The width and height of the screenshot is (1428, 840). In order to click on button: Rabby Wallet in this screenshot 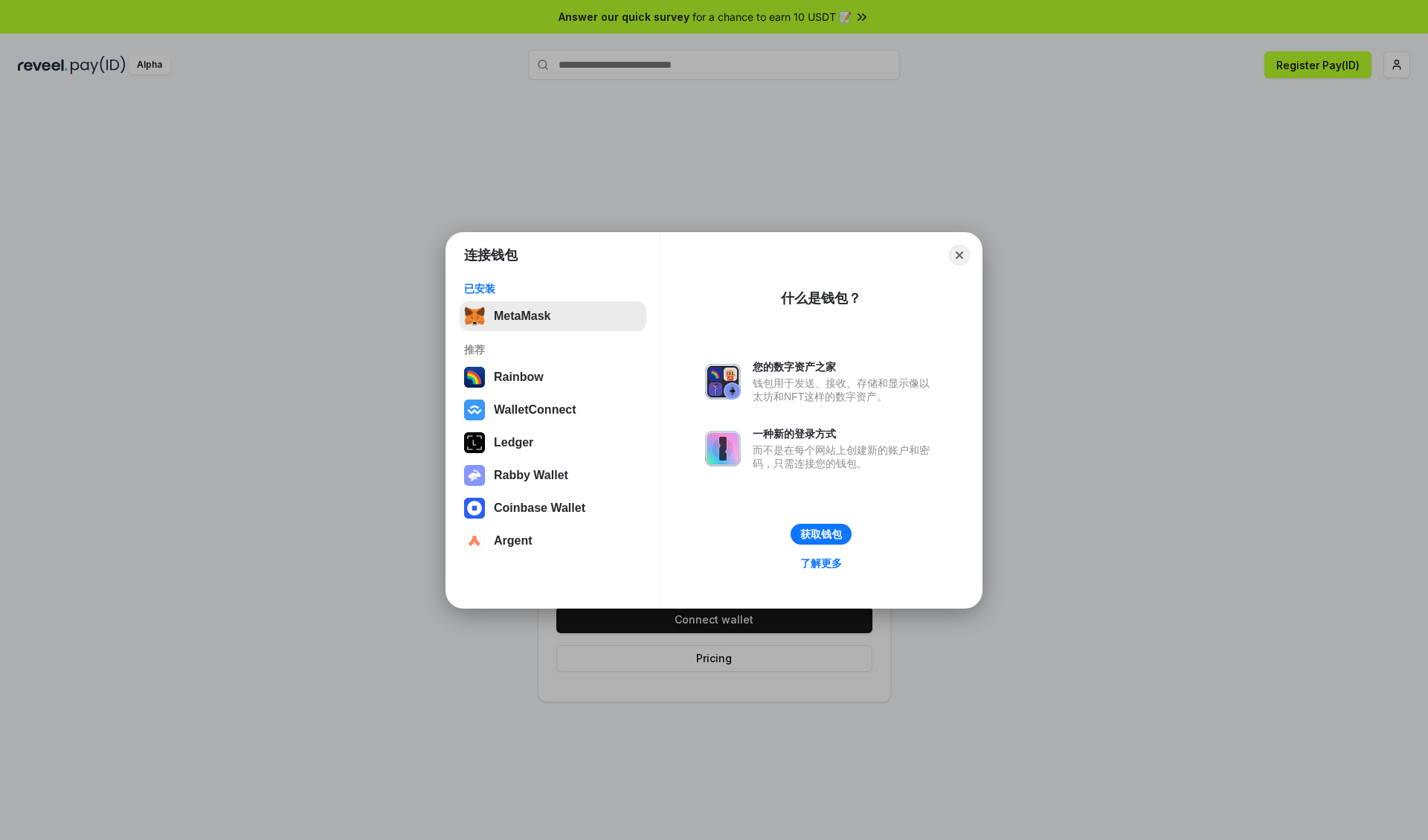, I will do `click(552, 475)`.